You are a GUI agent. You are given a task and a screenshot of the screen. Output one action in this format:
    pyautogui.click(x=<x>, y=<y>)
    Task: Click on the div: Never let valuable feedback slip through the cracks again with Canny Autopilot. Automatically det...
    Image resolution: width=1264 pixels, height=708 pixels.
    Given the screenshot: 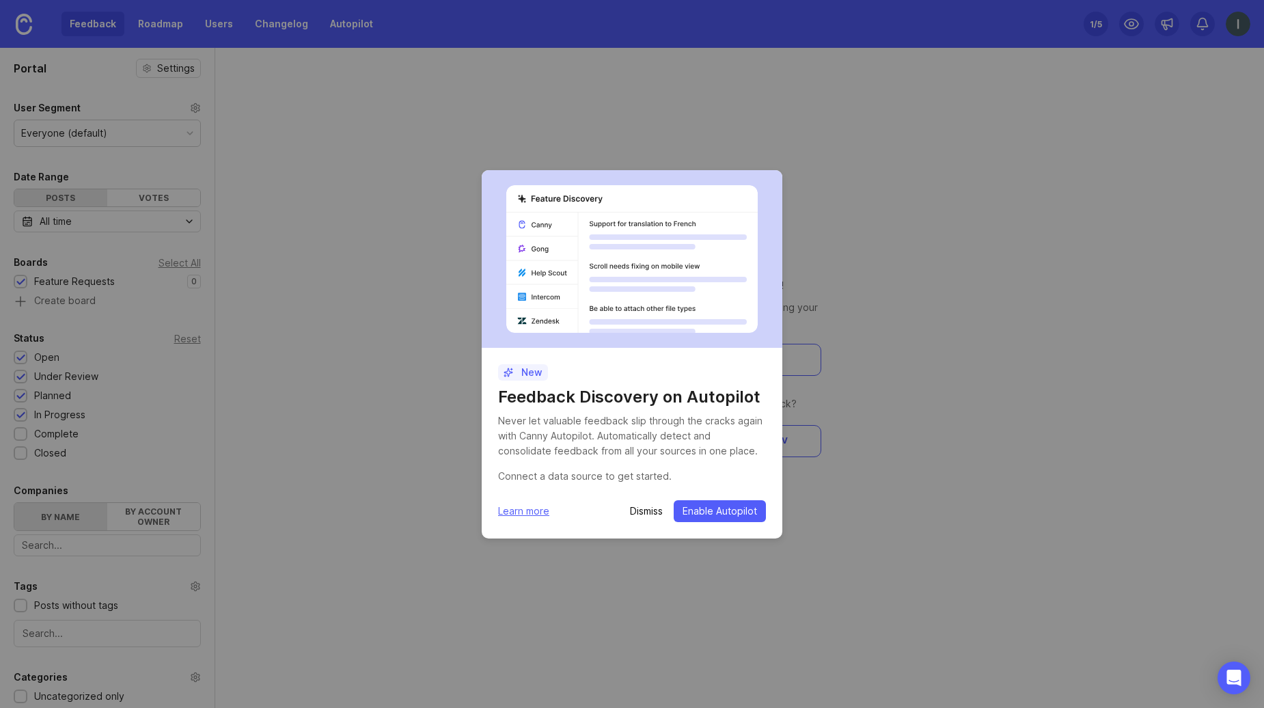 What is the action you would take?
    pyautogui.click(x=632, y=436)
    